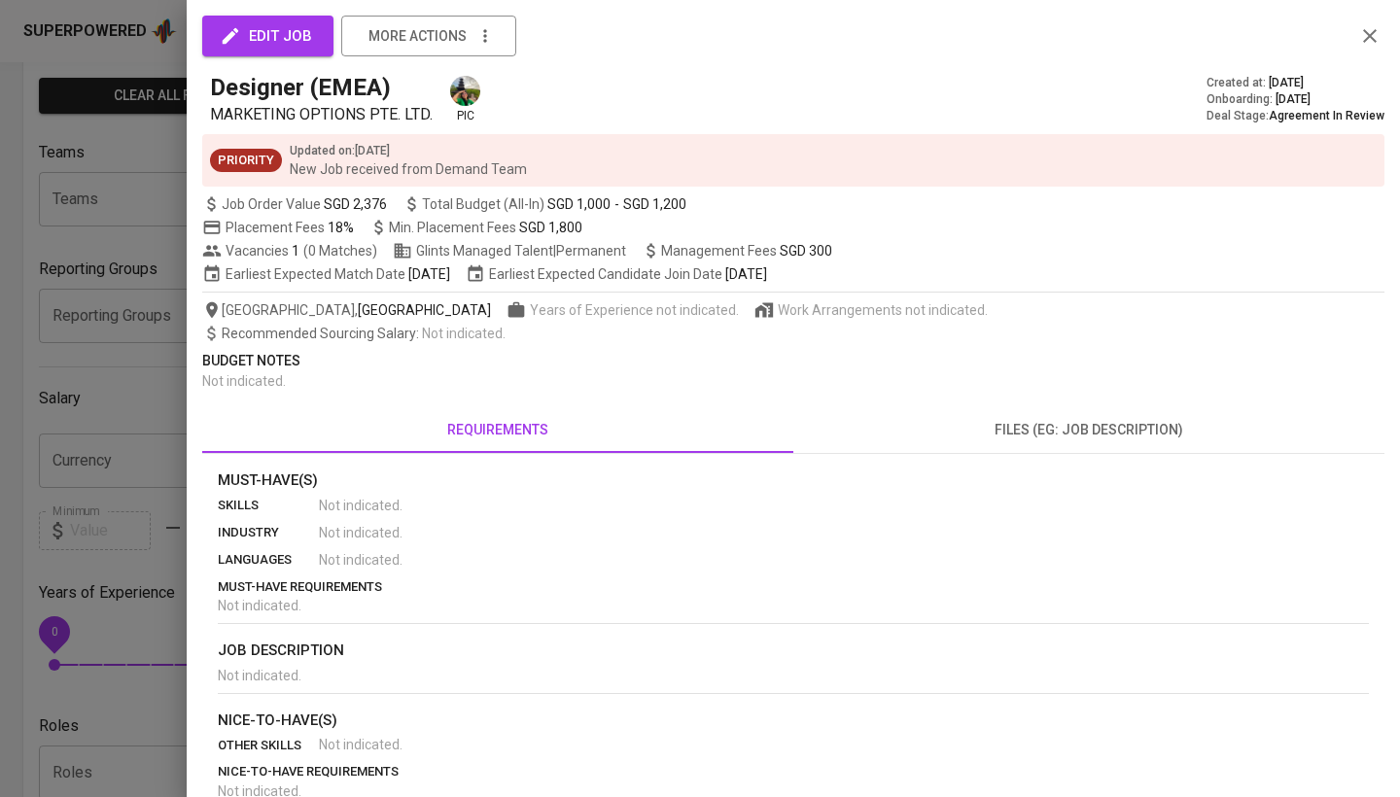 The width and height of the screenshot is (1400, 797). What do you see at coordinates (654, 204) in the screenshot?
I see `span: SGD 1,200` at bounding box center [654, 204].